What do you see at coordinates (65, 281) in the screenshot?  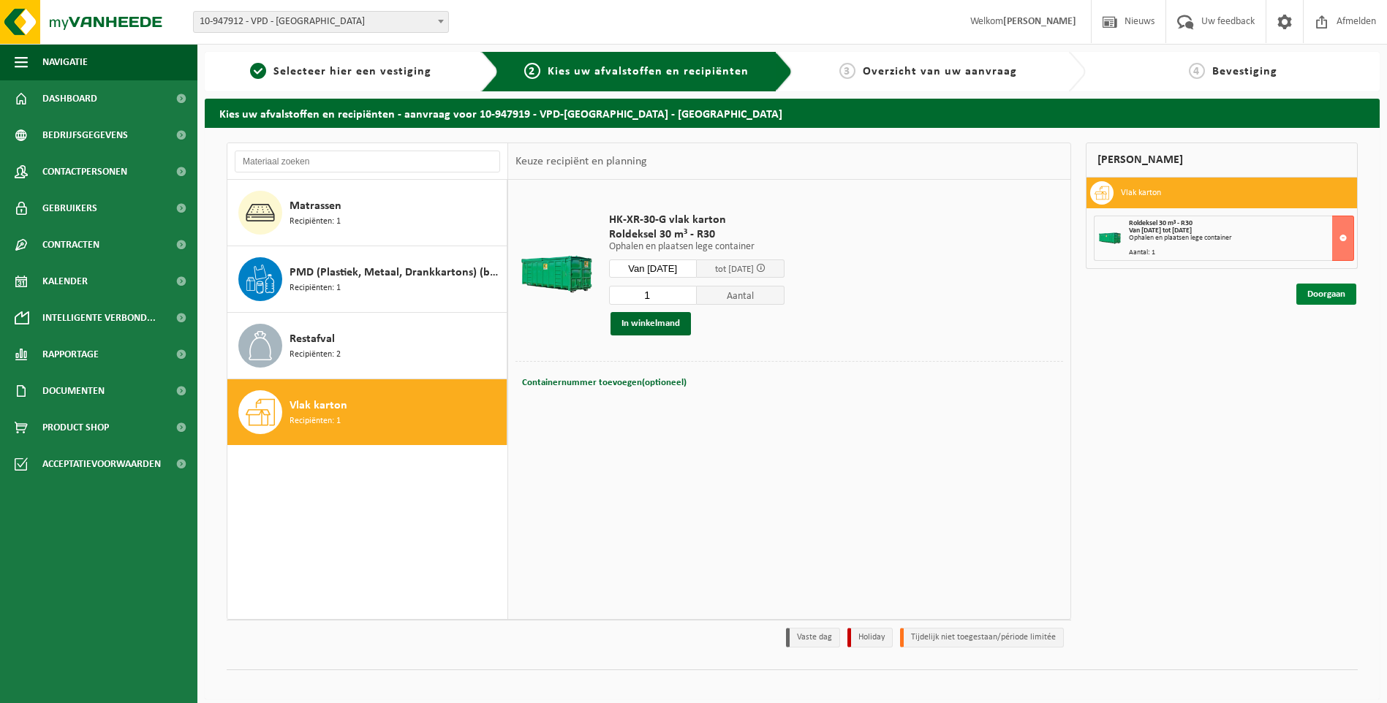 I see `span: Kalender` at bounding box center [65, 281].